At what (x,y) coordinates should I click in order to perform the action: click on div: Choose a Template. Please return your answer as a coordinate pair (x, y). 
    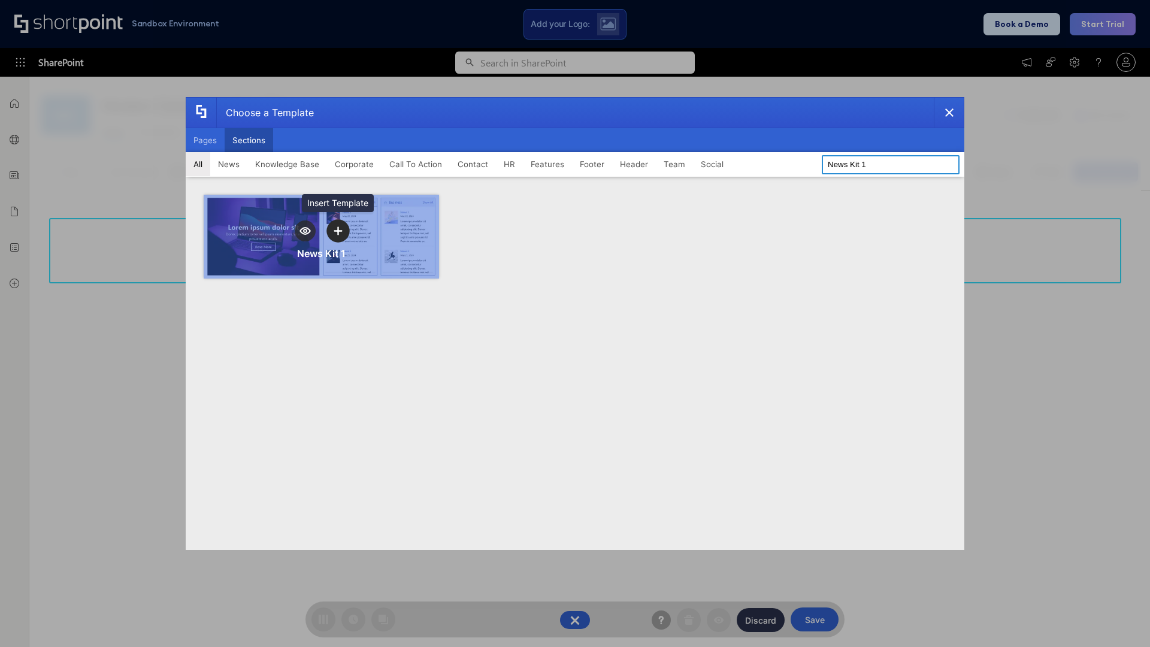
    Looking at the image, I should click on (265, 113).